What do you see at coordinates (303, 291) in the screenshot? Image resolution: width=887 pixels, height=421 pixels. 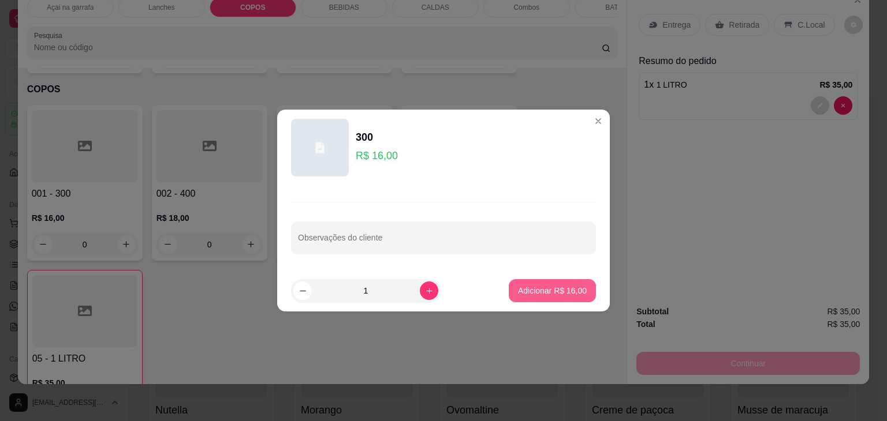 I see `button: decrease-product-quantity` at bounding box center [303, 291].